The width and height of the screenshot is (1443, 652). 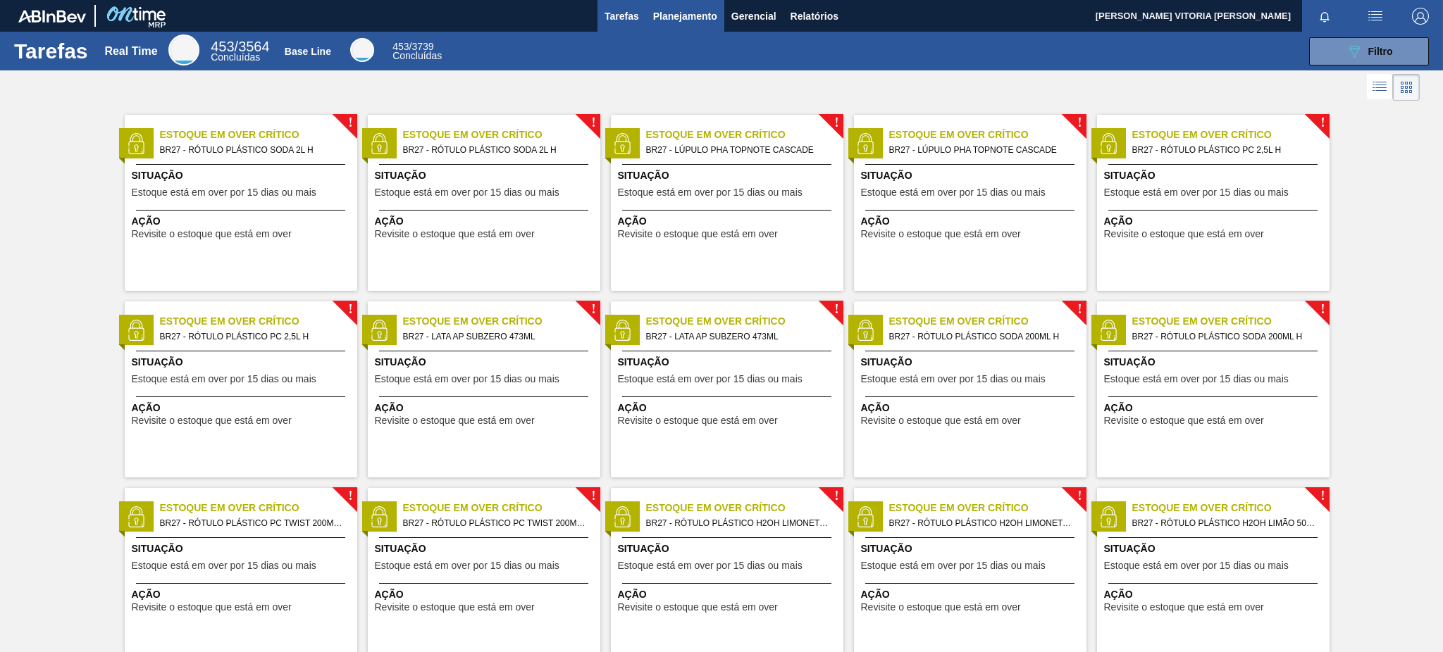 What do you see at coordinates (51, 51) in the screenshot?
I see `h1: Tarefas` at bounding box center [51, 51].